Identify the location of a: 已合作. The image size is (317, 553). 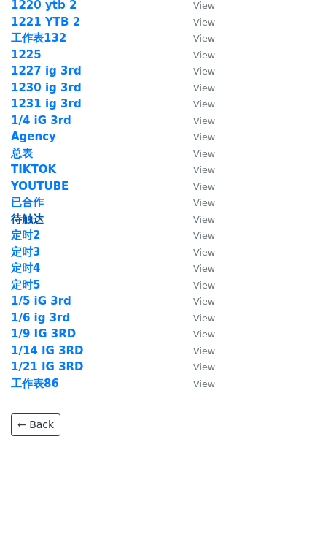
(27, 202).